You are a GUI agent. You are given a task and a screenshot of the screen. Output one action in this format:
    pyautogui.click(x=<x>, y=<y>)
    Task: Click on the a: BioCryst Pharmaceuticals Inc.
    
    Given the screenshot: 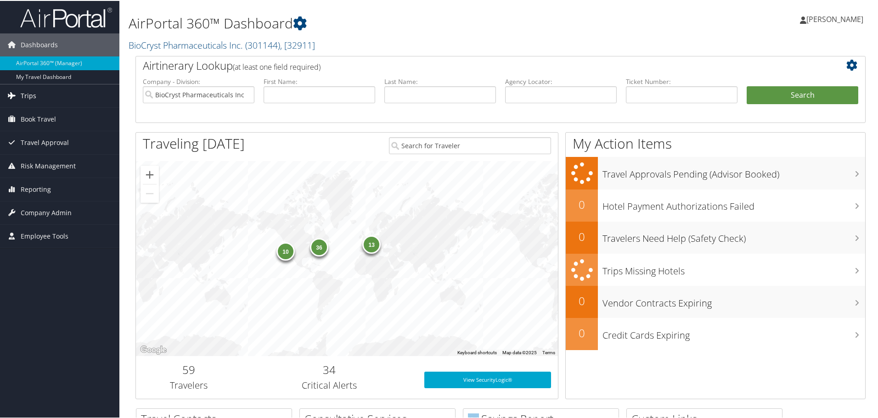 What is the action you would take?
    pyautogui.click(x=222, y=44)
    